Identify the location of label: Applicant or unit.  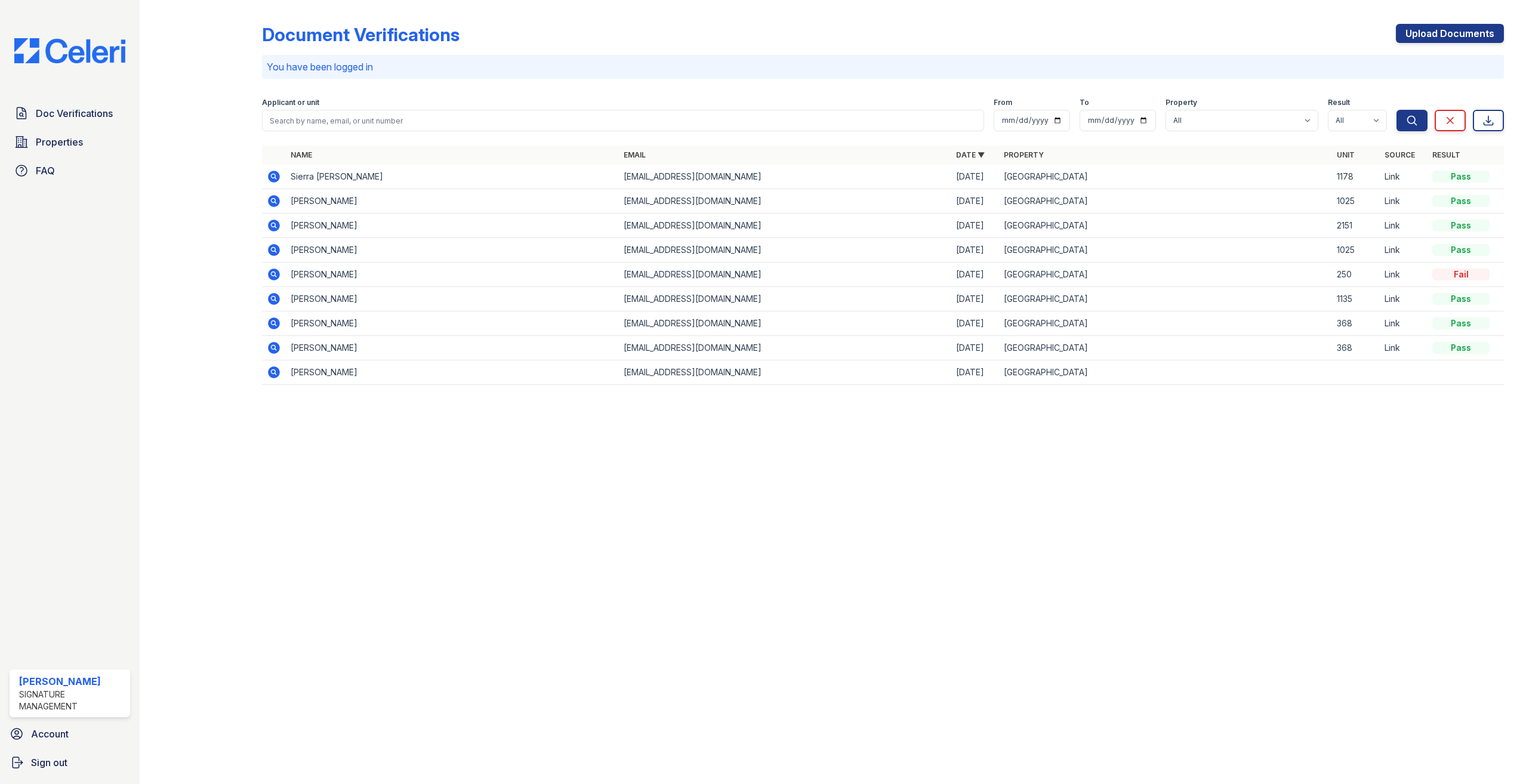
(291, 103).